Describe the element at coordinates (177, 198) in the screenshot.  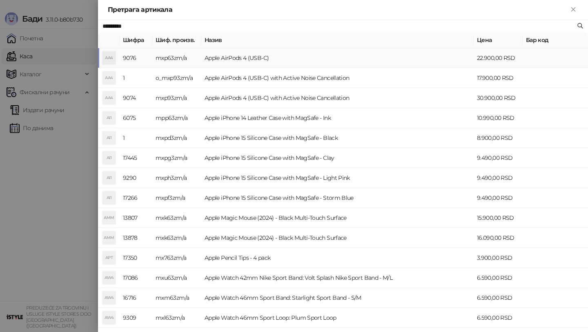
I see `td: mxpf3zm/a` at that location.